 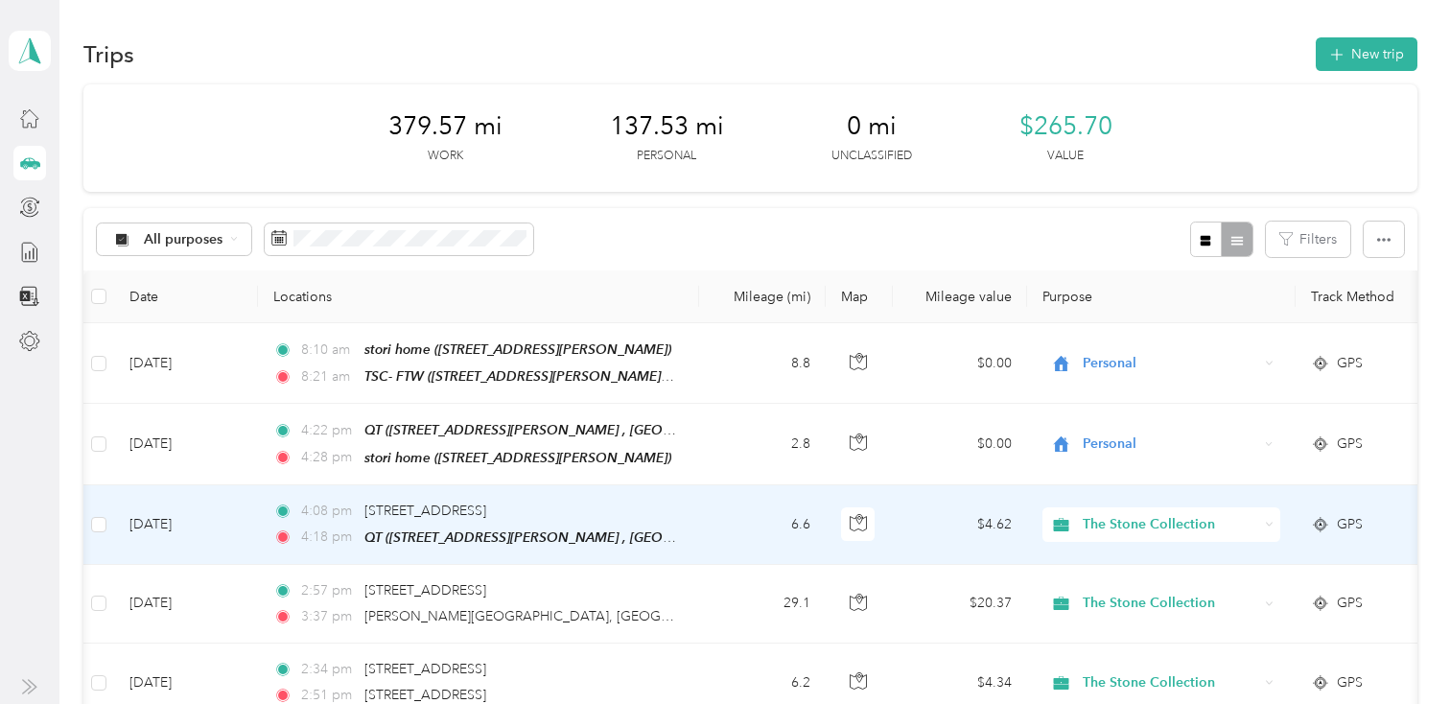 What do you see at coordinates (328, 669) in the screenshot?
I see `span: 2:34 pm` at bounding box center [328, 669].